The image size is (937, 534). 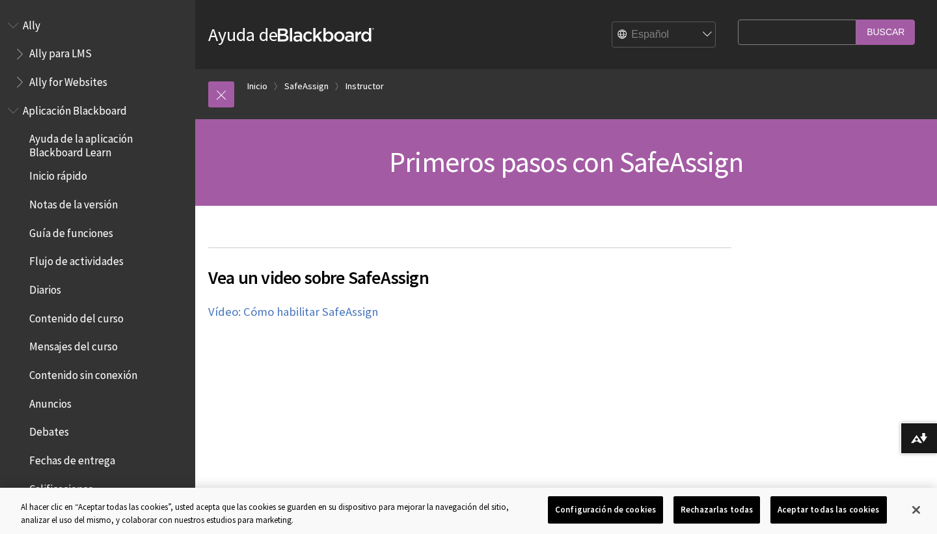 I want to click on button: Aceptar todas las cookies, so click(x=828, y=509).